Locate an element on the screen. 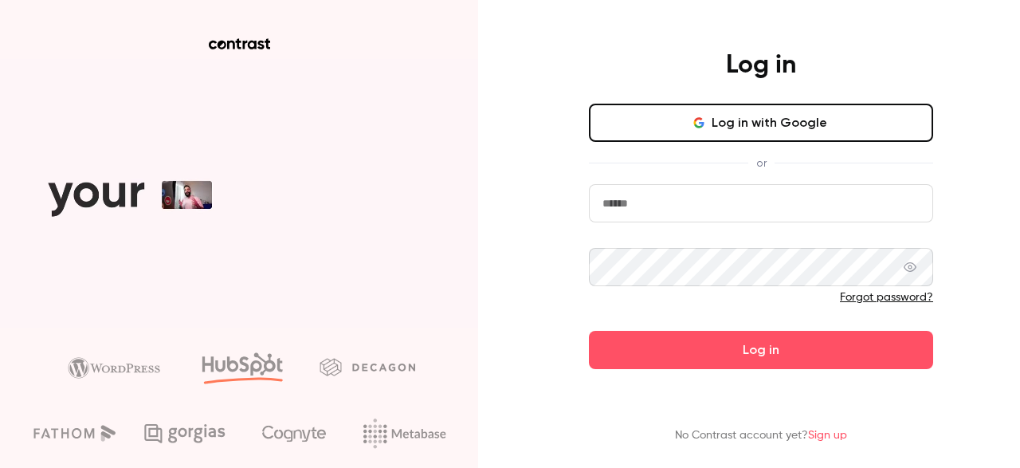 This screenshot has width=1020, height=468. img: decagon is located at coordinates (367, 367).